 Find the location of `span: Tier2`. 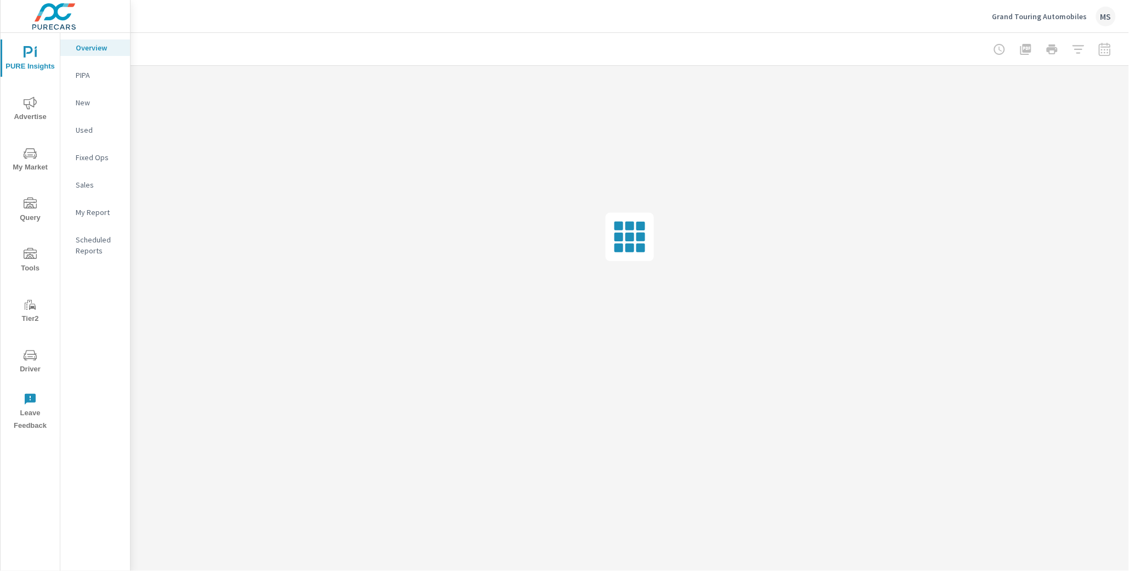

span: Tier2 is located at coordinates (30, 312).